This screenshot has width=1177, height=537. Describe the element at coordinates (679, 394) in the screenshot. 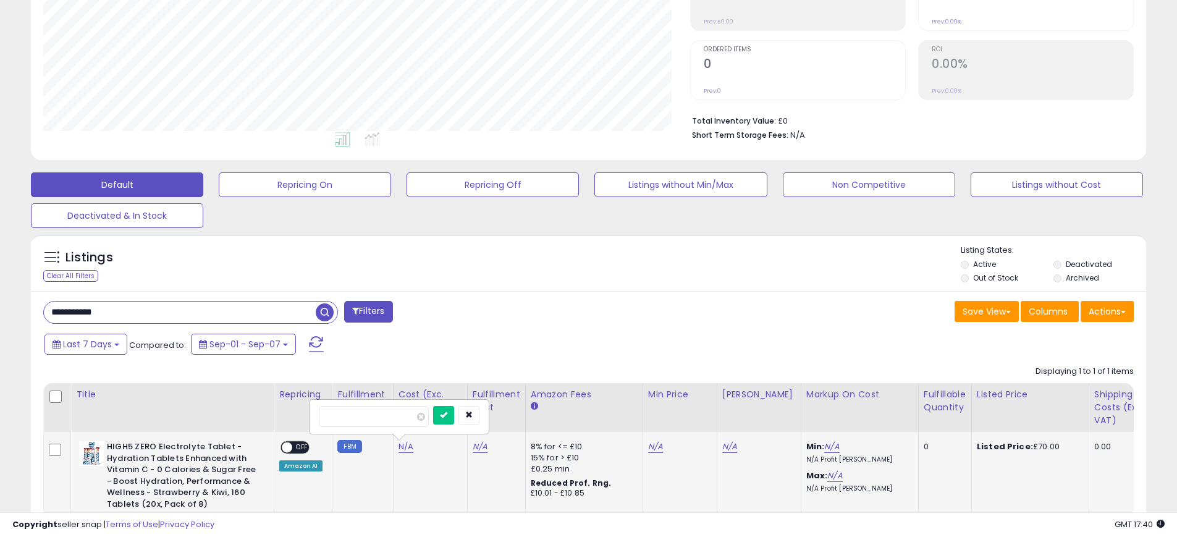

I see `div: Min Price` at that location.